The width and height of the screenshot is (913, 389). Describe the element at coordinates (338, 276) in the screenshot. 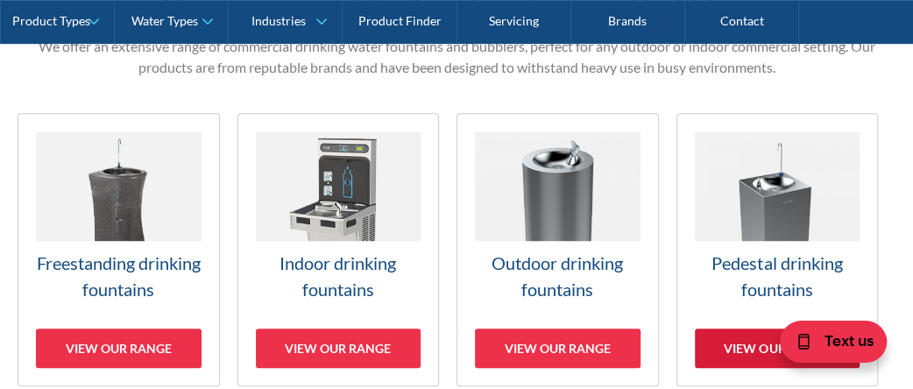

I see `h3: Indoor drinking fountains` at that location.